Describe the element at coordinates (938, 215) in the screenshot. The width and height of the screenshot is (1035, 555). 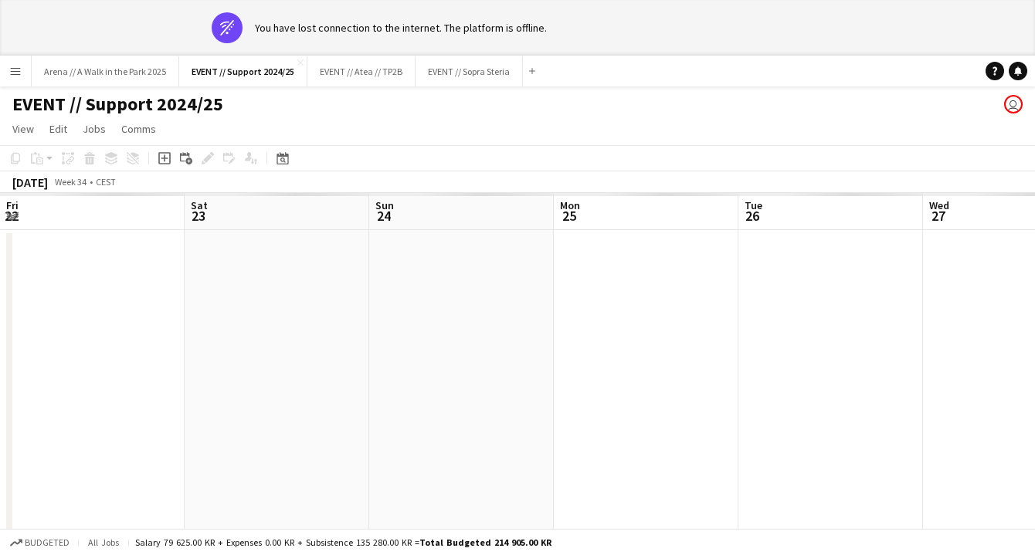
I see `span: 27` at that location.